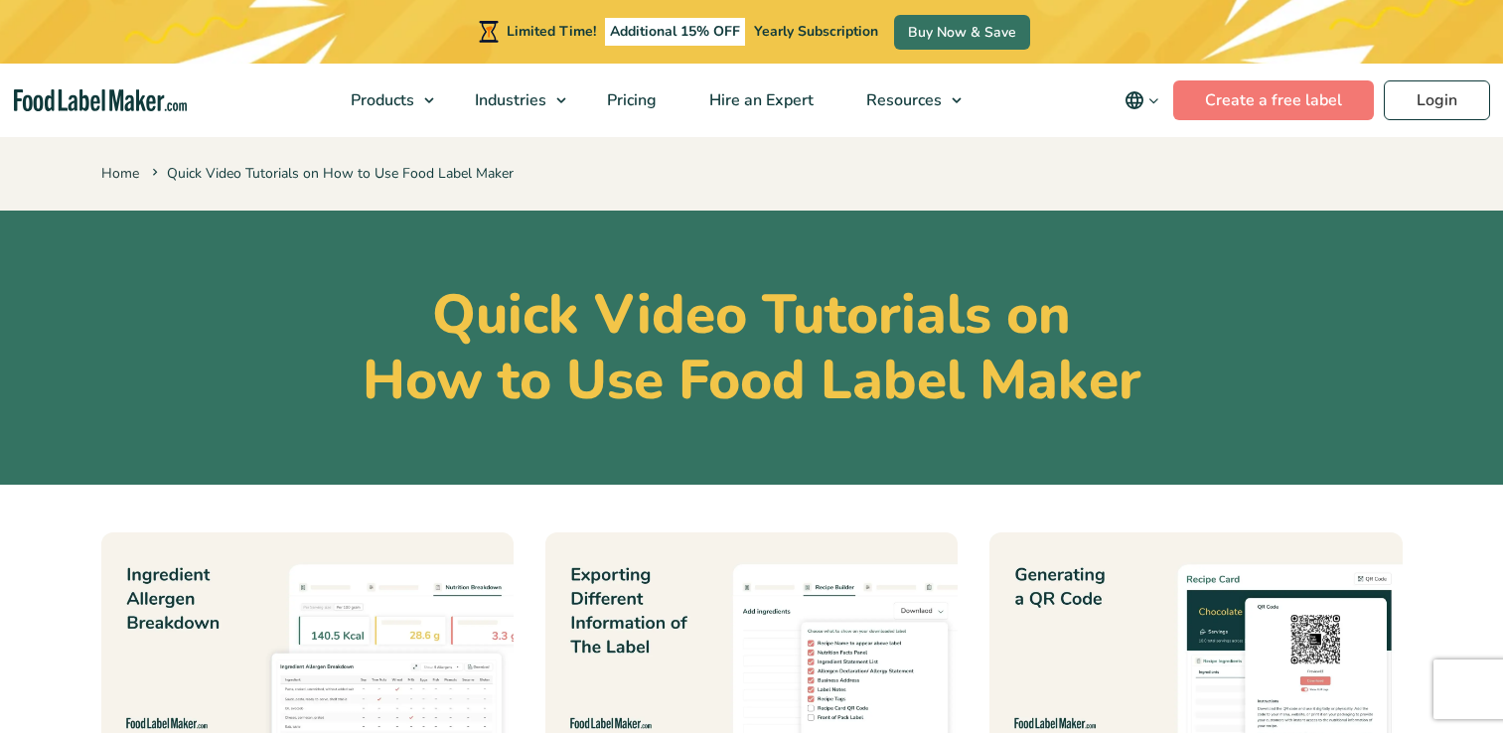 The height and width of the screenshot is (733, 1503). I want to click on span: Yearly Subscription, so click(816, 31).